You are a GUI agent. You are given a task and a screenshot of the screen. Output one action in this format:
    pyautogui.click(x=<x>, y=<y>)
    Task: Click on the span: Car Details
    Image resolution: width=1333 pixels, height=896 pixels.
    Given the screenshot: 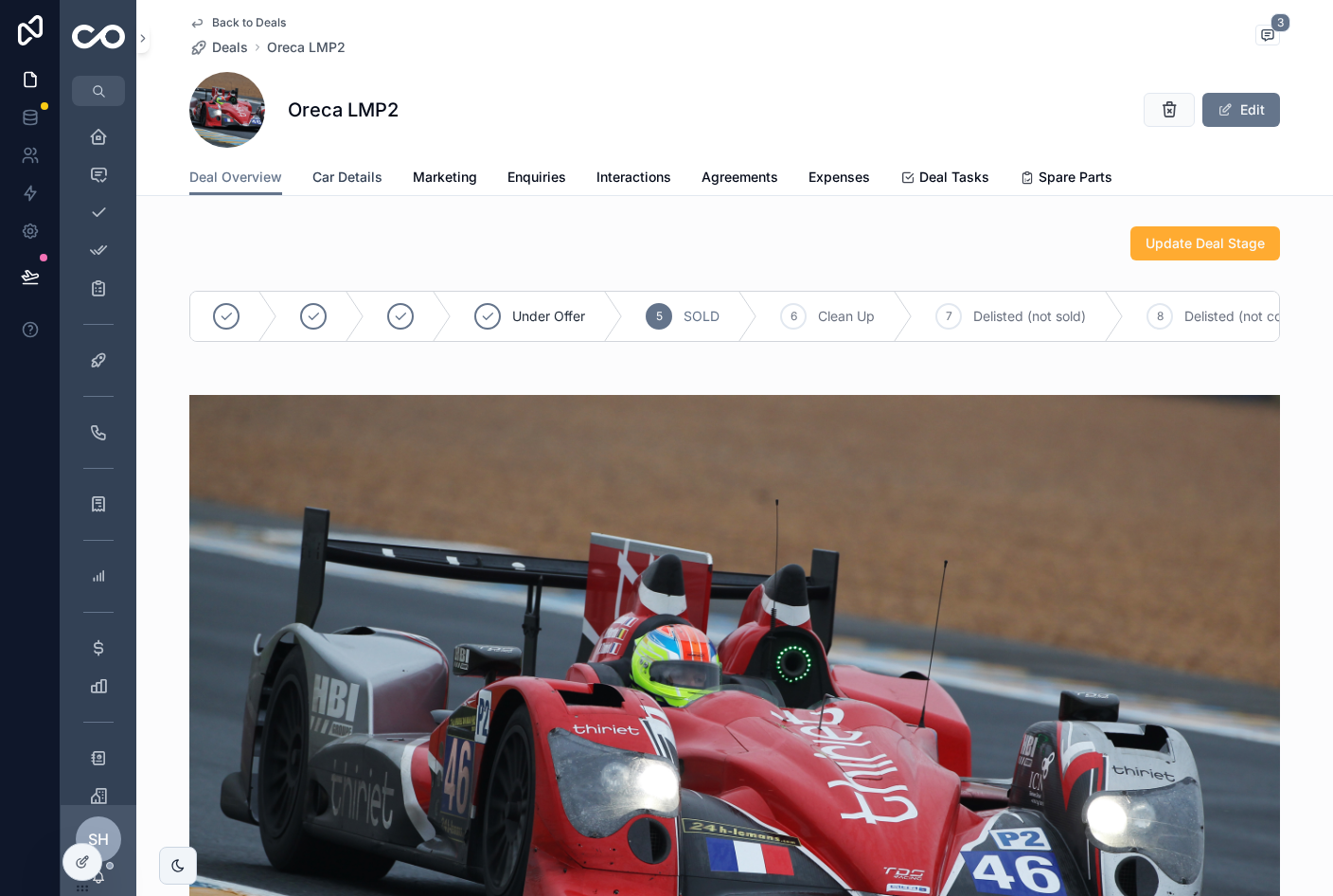 What is the action you would take?
    pyautogui.click(x=347, y=177)
    